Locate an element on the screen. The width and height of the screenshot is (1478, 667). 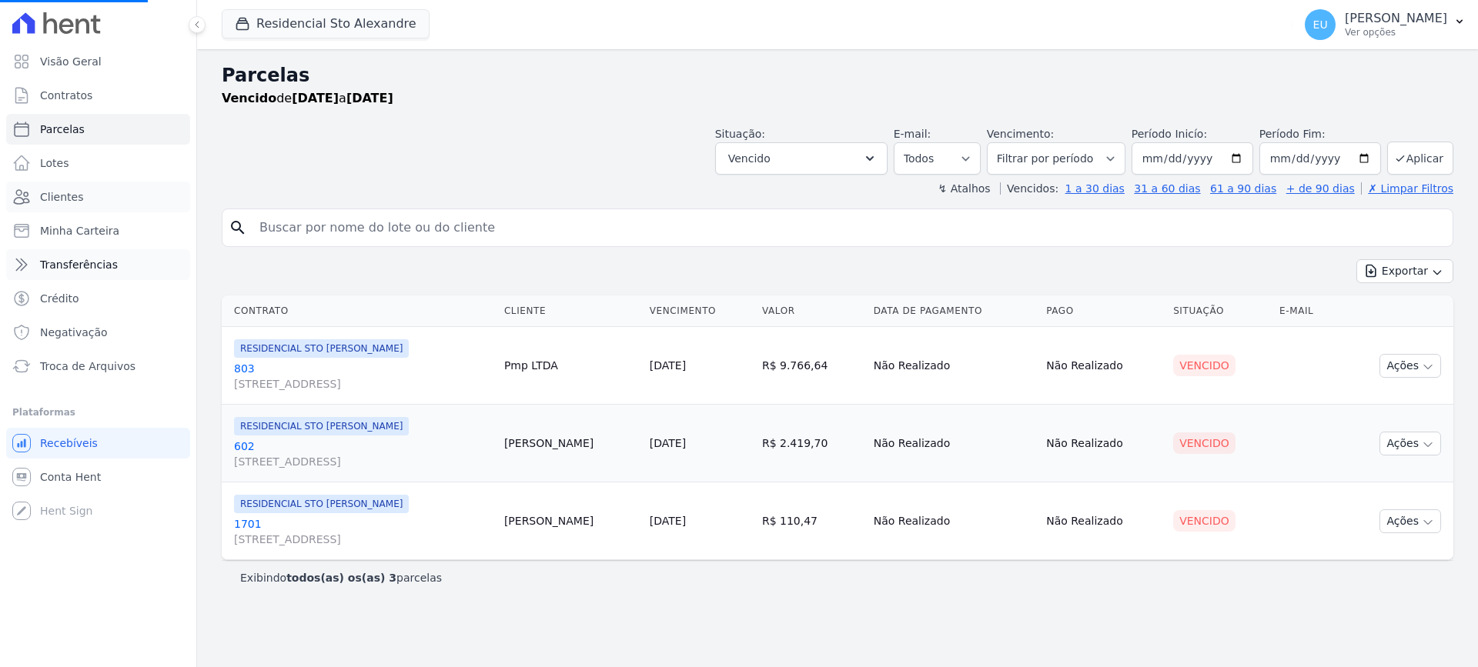
a: Transferências is located at coordinates (98, 265).